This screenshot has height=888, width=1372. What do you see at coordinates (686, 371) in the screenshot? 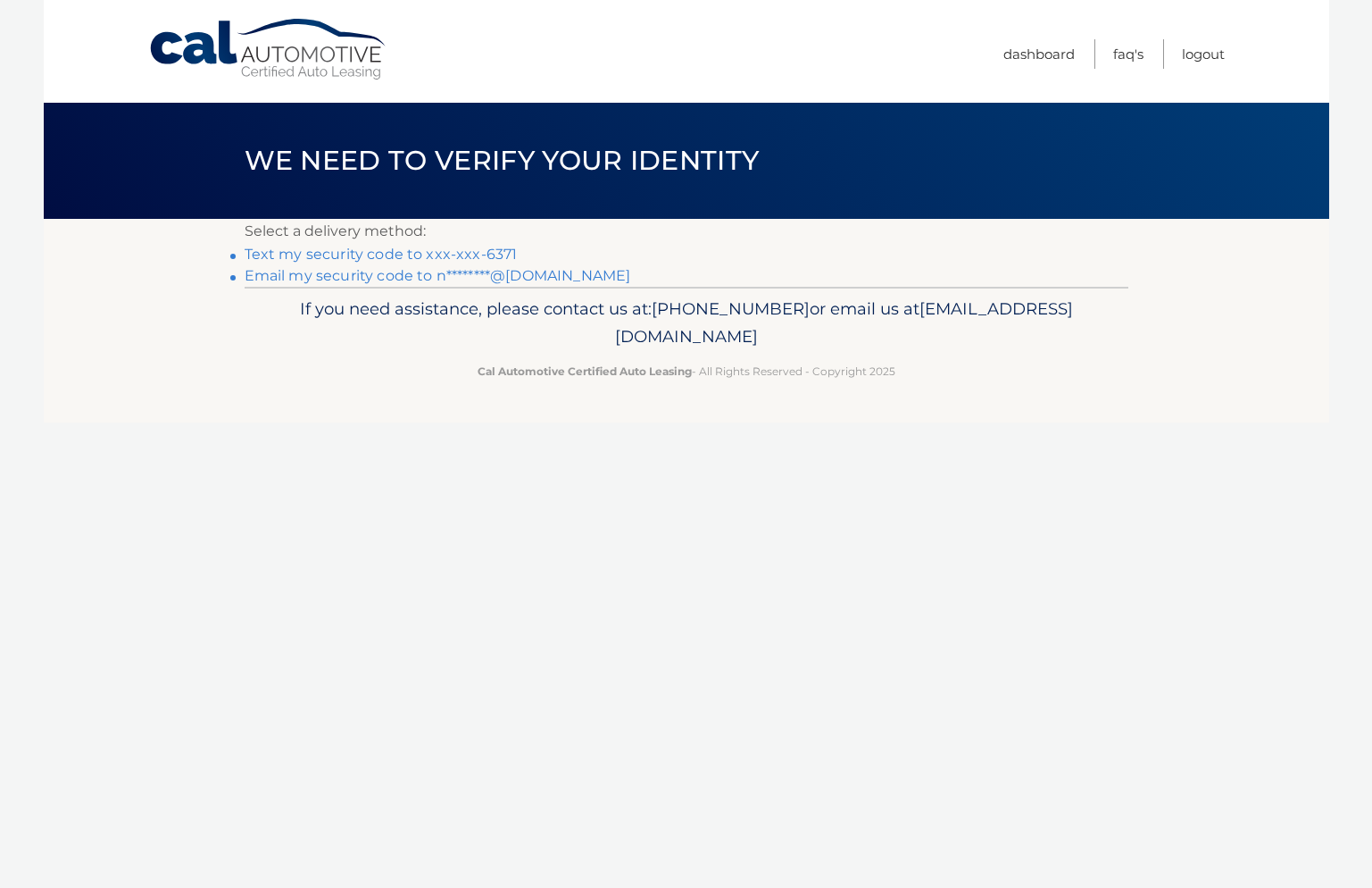
I see `p: - All Rights Reserved - Copyright 2025` at bounding box center [686, 371].